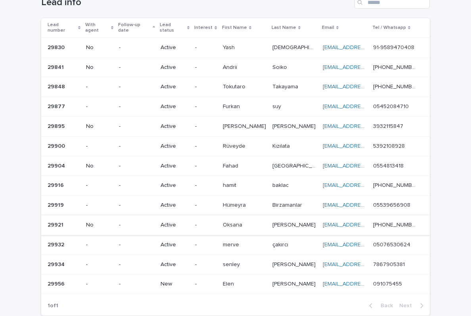 The image size is (471, 316). Describe the element at coordinates (286, 86) in the screenshot. I see `p: Takayama` at that location.